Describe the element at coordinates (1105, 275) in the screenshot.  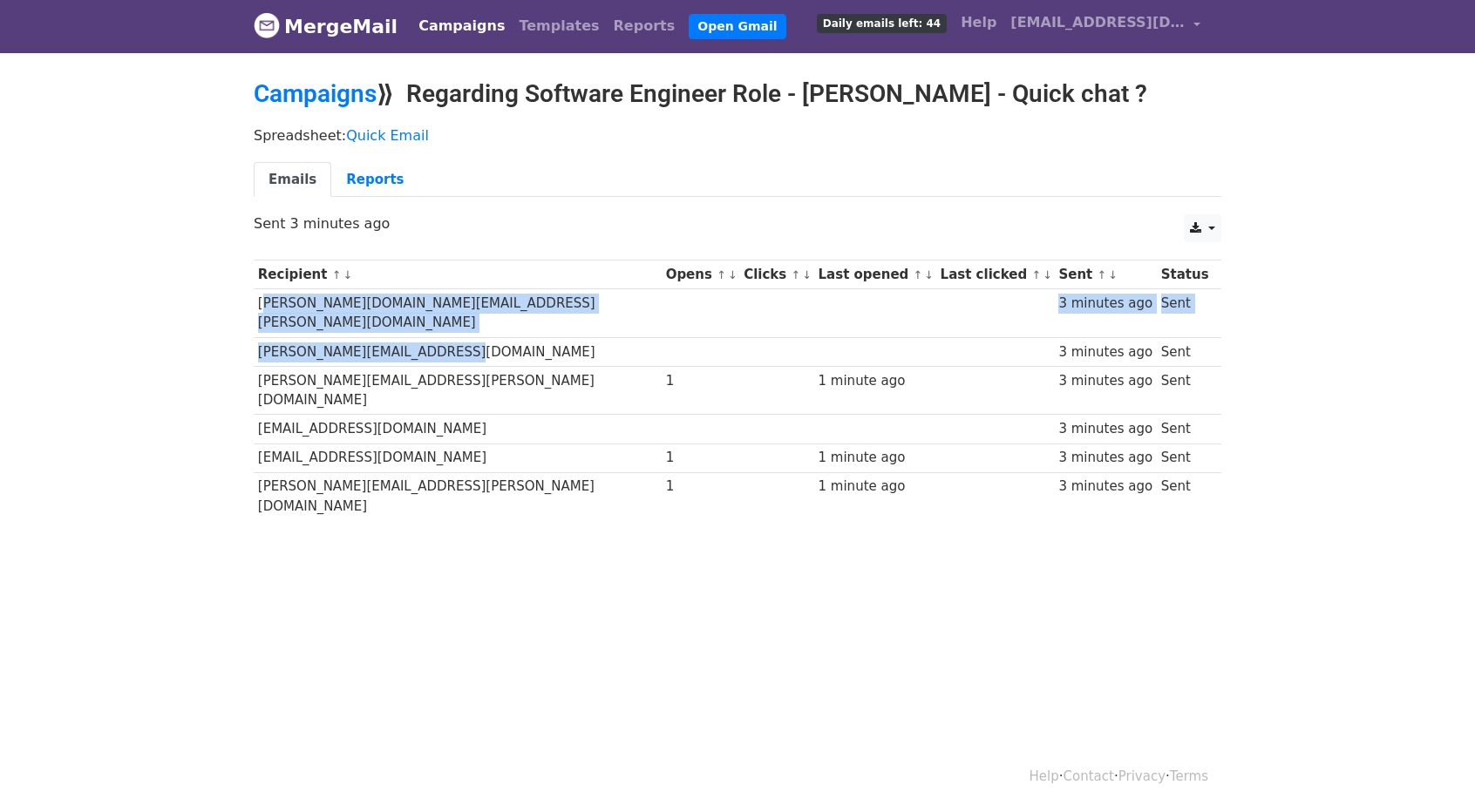
I see `th: Sent` at that location.